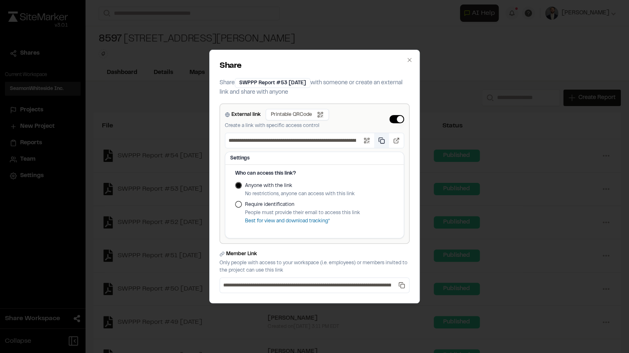  Describe the element at coordinates (241, 254) in the screenshot. I see `label: Member Link` at that location.